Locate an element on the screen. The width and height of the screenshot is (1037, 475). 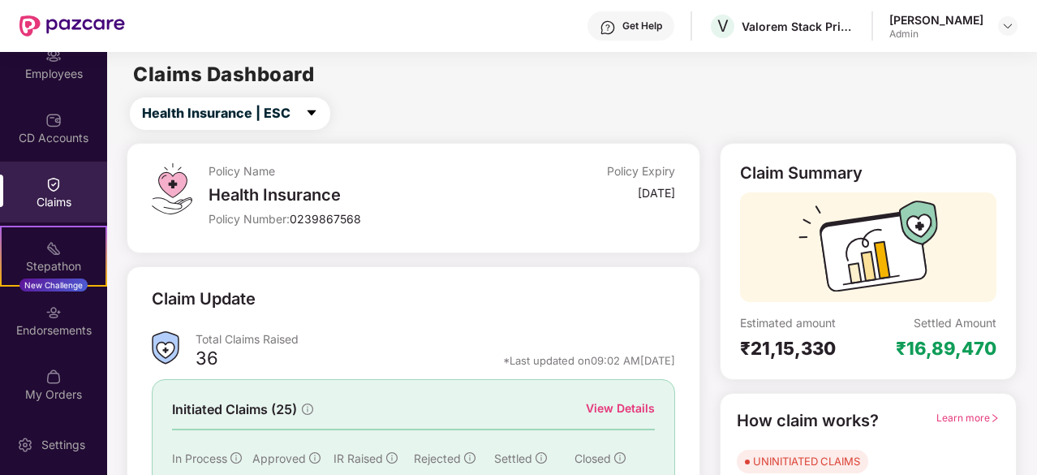
div: Policy Expiry is located at coordinates (641, 170).